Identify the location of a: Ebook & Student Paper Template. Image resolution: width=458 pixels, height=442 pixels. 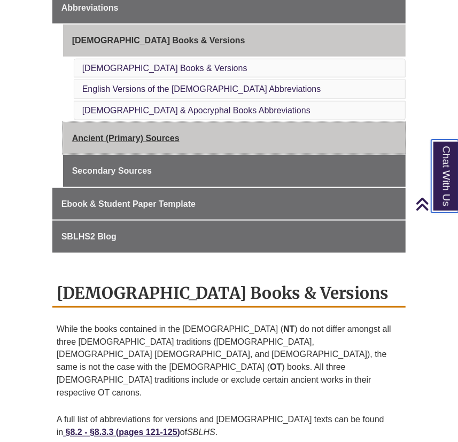
(229, 204).